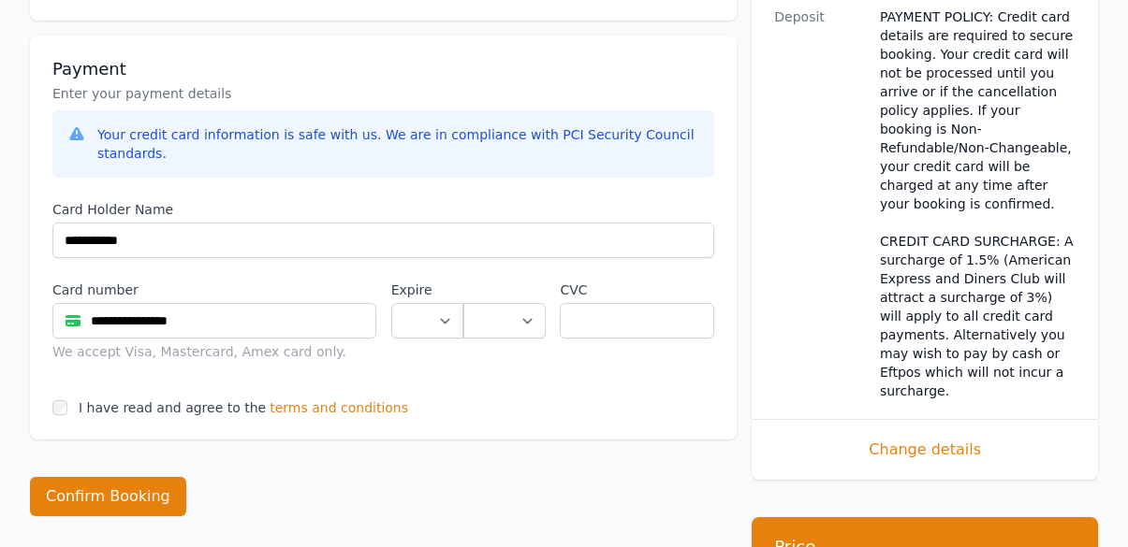 The image size is (1128, 547). I want to click on dd: PAYMENT POLICY: Credit card details are required to secure booking. Your credit card will not be ..., so click(977, 204).